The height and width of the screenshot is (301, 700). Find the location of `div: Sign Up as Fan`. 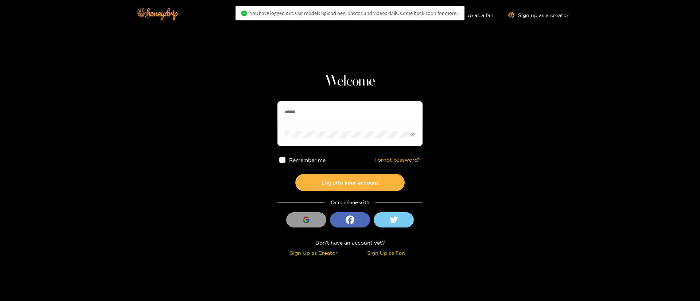

div: Sign Up as Fan is located at coordinates (386, 253).